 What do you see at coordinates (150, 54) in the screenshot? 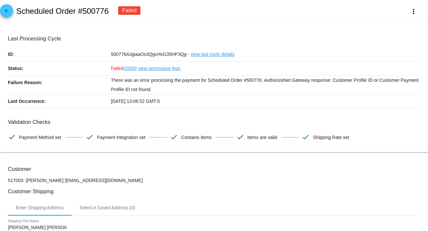
I see `span: 500776AJgiaaOs3QgcHsG35HP3Qg -` at bounding box center [150, 54].